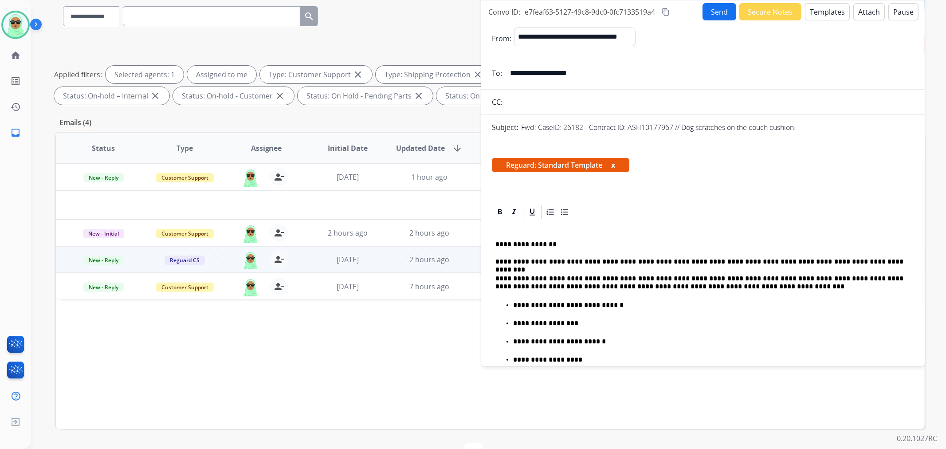 Image resolution: width=946 pixels, height=449 pixels. I want to click on div: Bold, so click(500, 212).